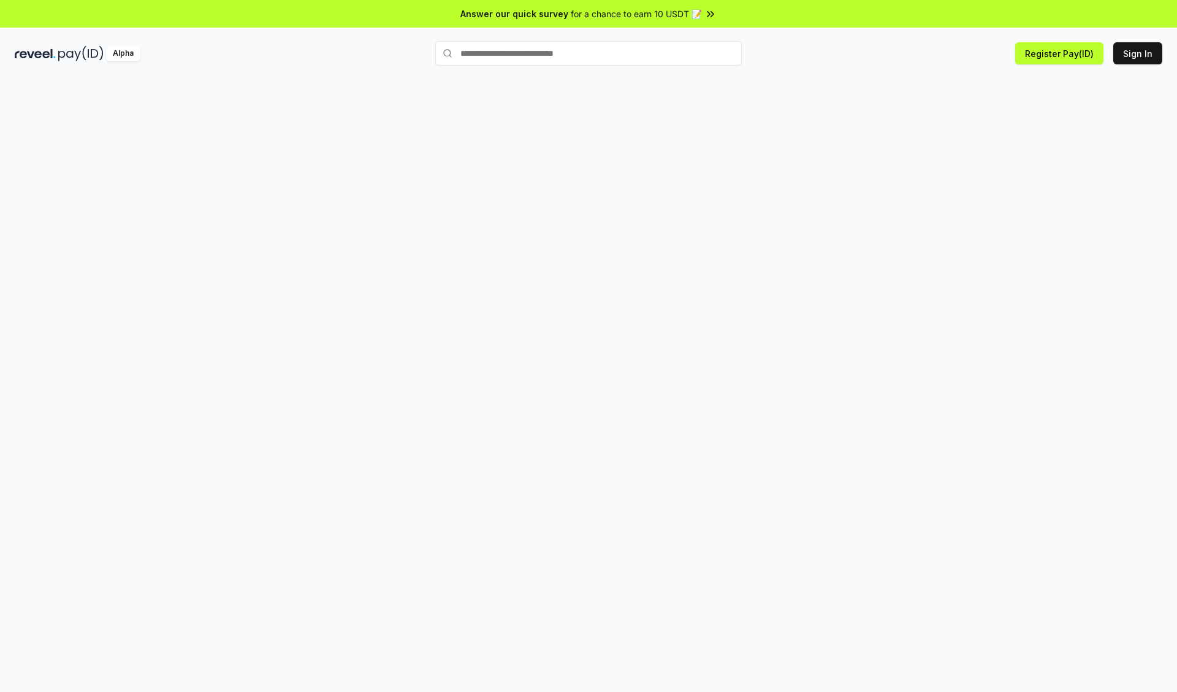  Describe the element at coordinates (514, 13) in the screenshot. I see `span: Answer our quick survey` at that location.